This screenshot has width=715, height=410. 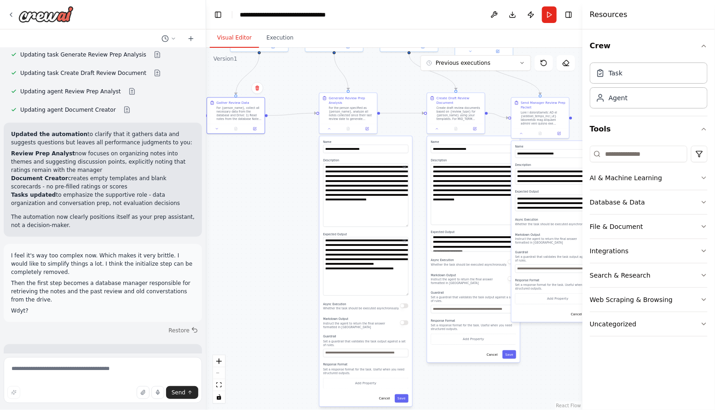 I want to click on div: Uncategorized, so click(x=613, y=324).